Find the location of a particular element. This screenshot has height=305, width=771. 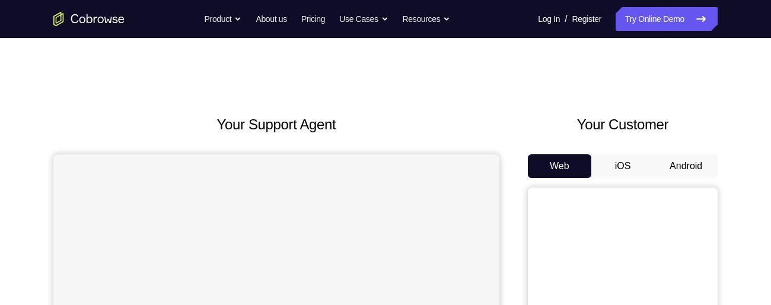

a: About us is located at coordinates (271, 19).